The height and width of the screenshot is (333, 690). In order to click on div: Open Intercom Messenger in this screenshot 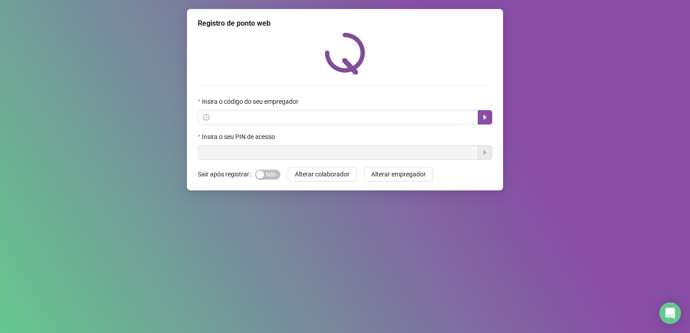, I will do `click(670, 313)`.